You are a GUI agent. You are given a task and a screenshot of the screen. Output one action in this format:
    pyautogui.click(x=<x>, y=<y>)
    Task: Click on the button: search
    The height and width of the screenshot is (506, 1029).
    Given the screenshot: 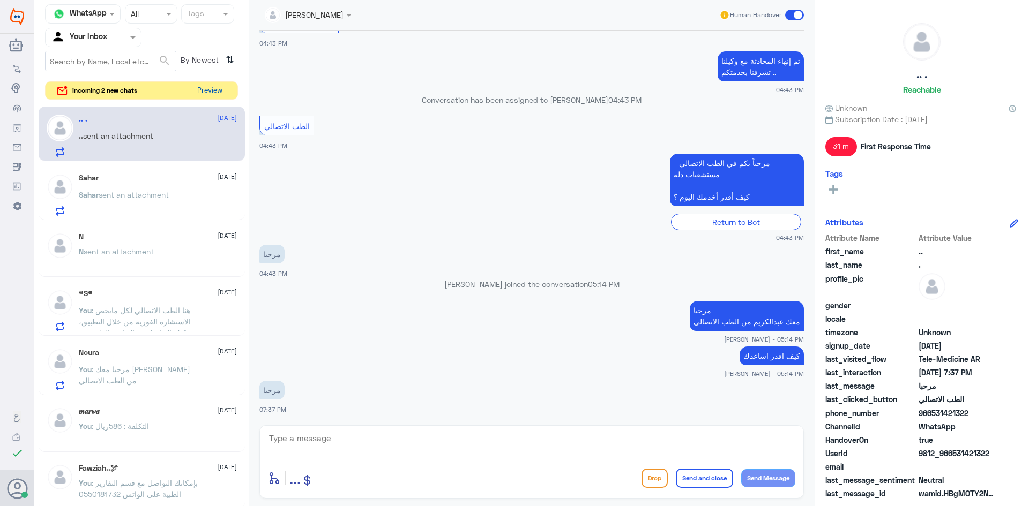 What is the action you would take?
    pyautogui.click(x=165, y=61)
    